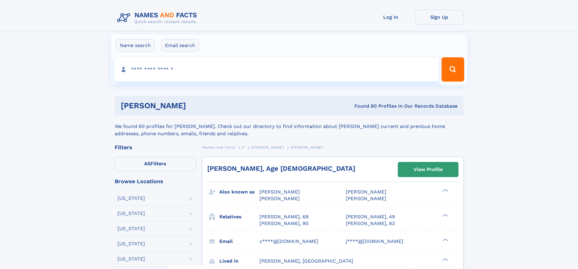 The width and height of the screenshot is (578, 269). Describe the element at coordinates (428, 169) in the screenshot. I see `a: View Profile` at that location.